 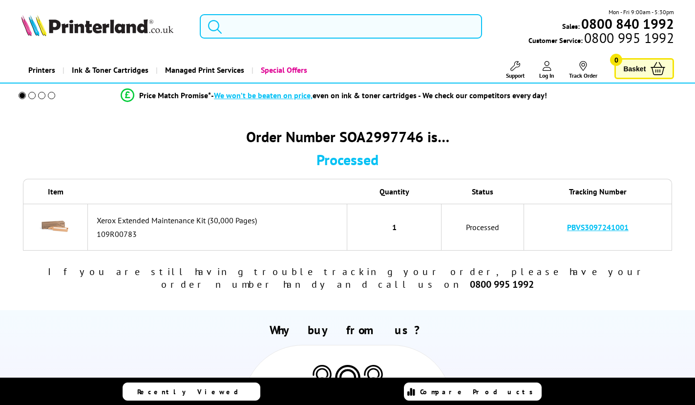 I want to click on span: Compare Products, so click(x=479, y=392).